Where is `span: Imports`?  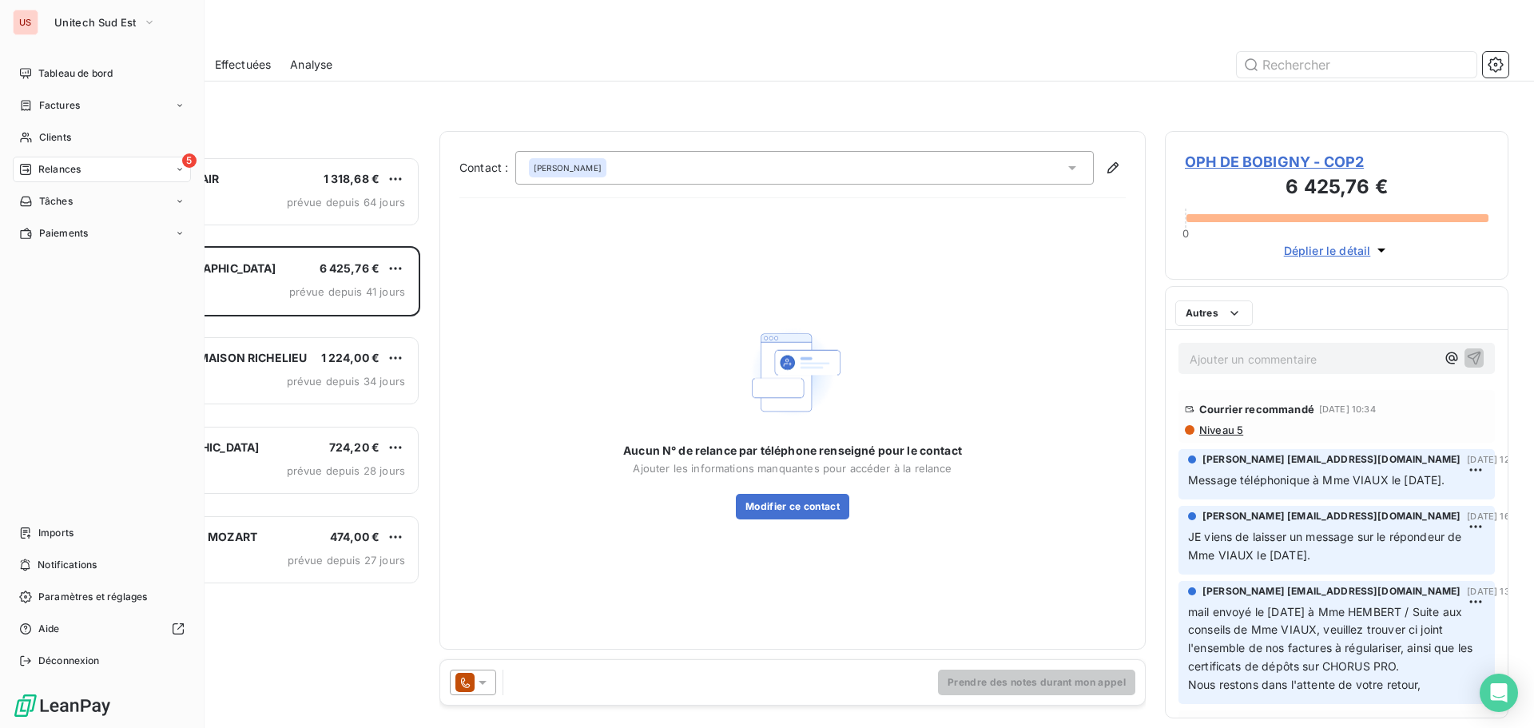 span: Imports is located at coordinates (56, 533).